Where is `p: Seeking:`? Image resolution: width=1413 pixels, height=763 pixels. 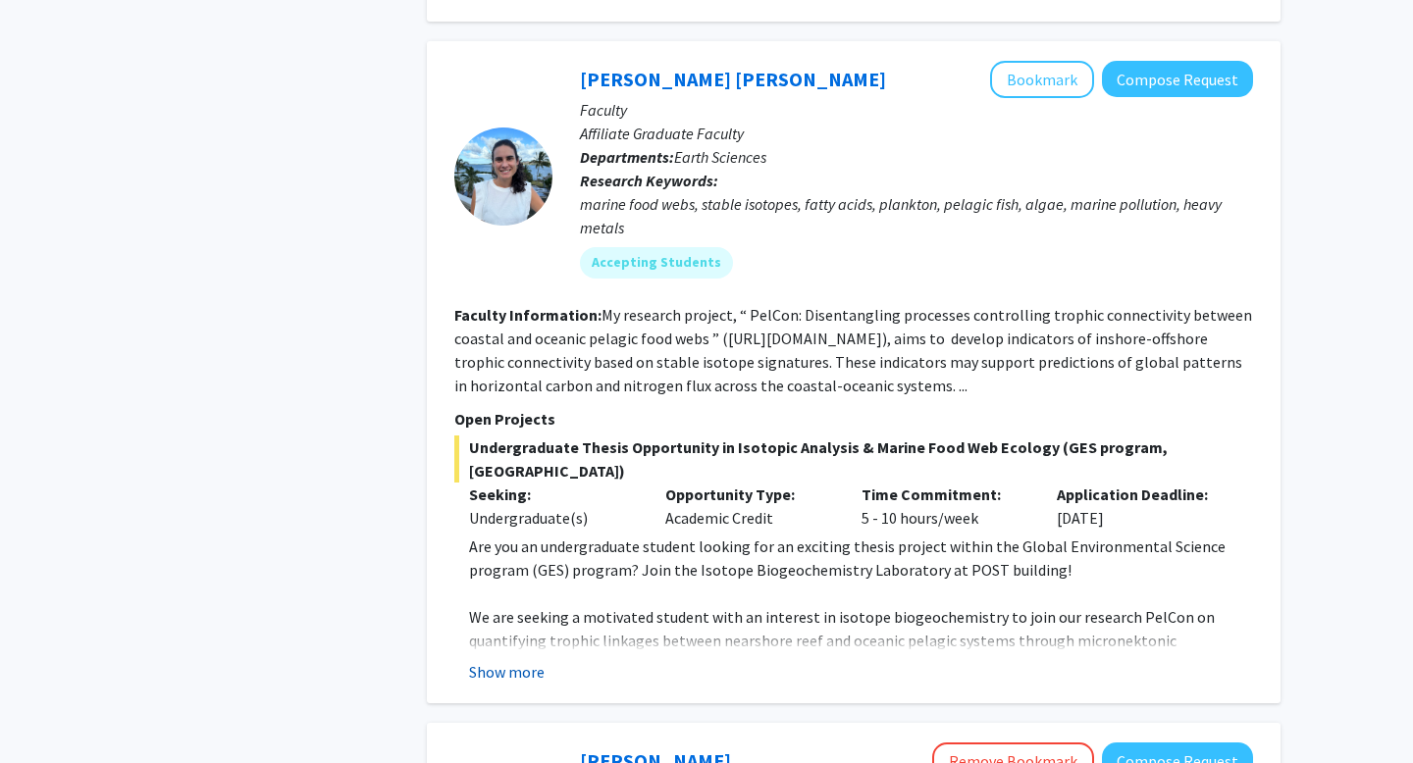 p: Seeking: is located at coordinates (552, 495).